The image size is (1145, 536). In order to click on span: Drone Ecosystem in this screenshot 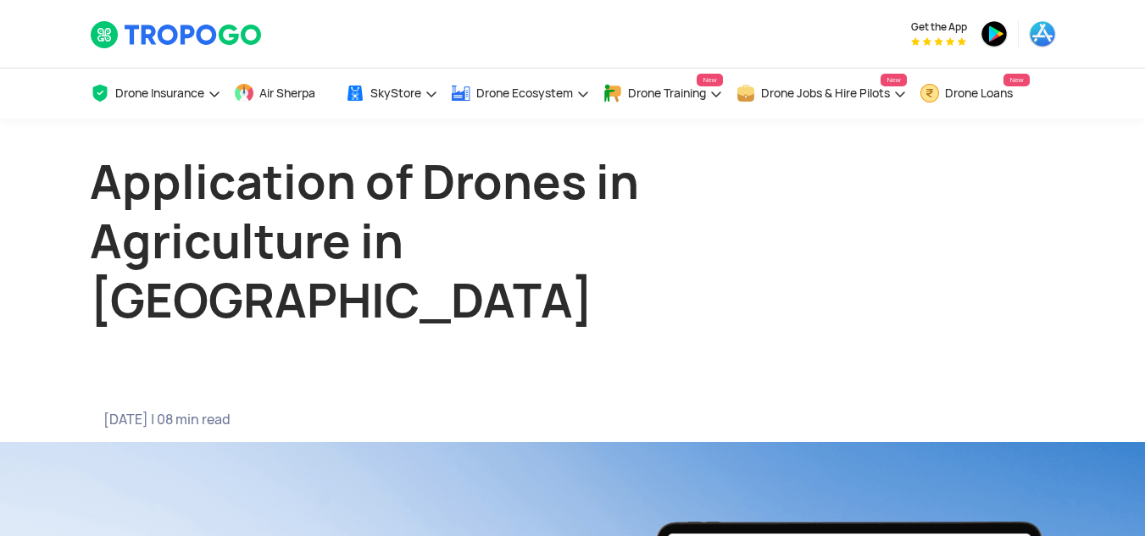, I will do `click(524, 93)`.